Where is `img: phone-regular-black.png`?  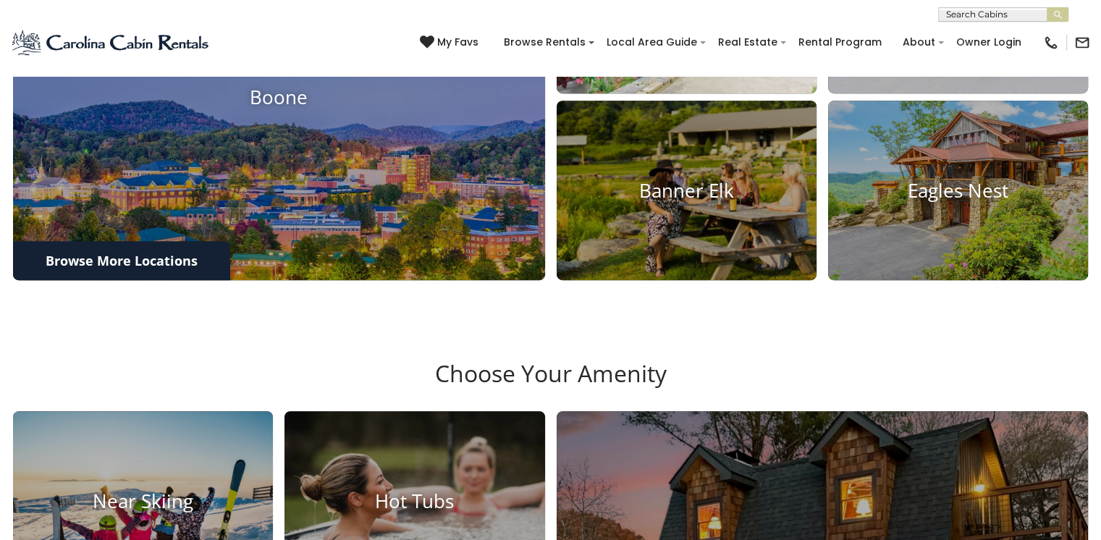 img: phone-regular-black.png is located at coordinates (1051, 43).